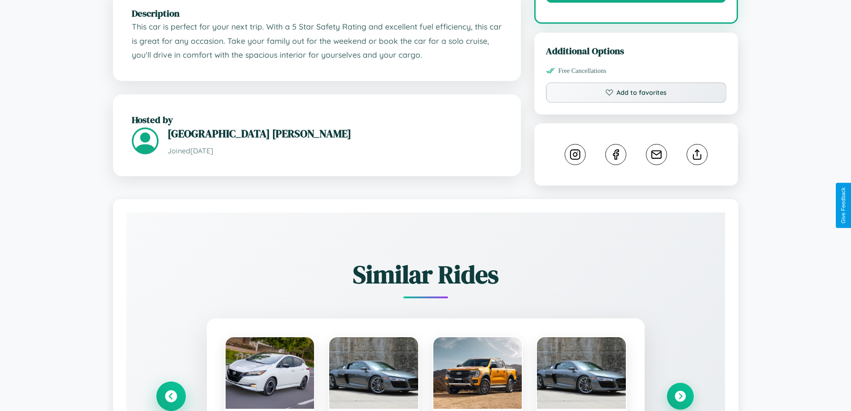  I want to click on div: Give Feedback, so click(844, 205).